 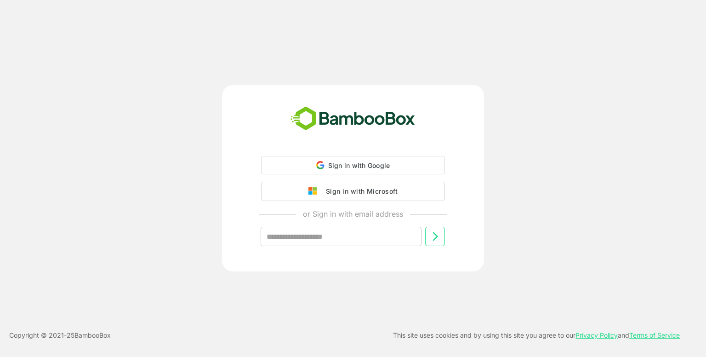 What do you see at coordinates (315, 191) in the screenshot?
I see `img: google` at bounding box center [315, 191].